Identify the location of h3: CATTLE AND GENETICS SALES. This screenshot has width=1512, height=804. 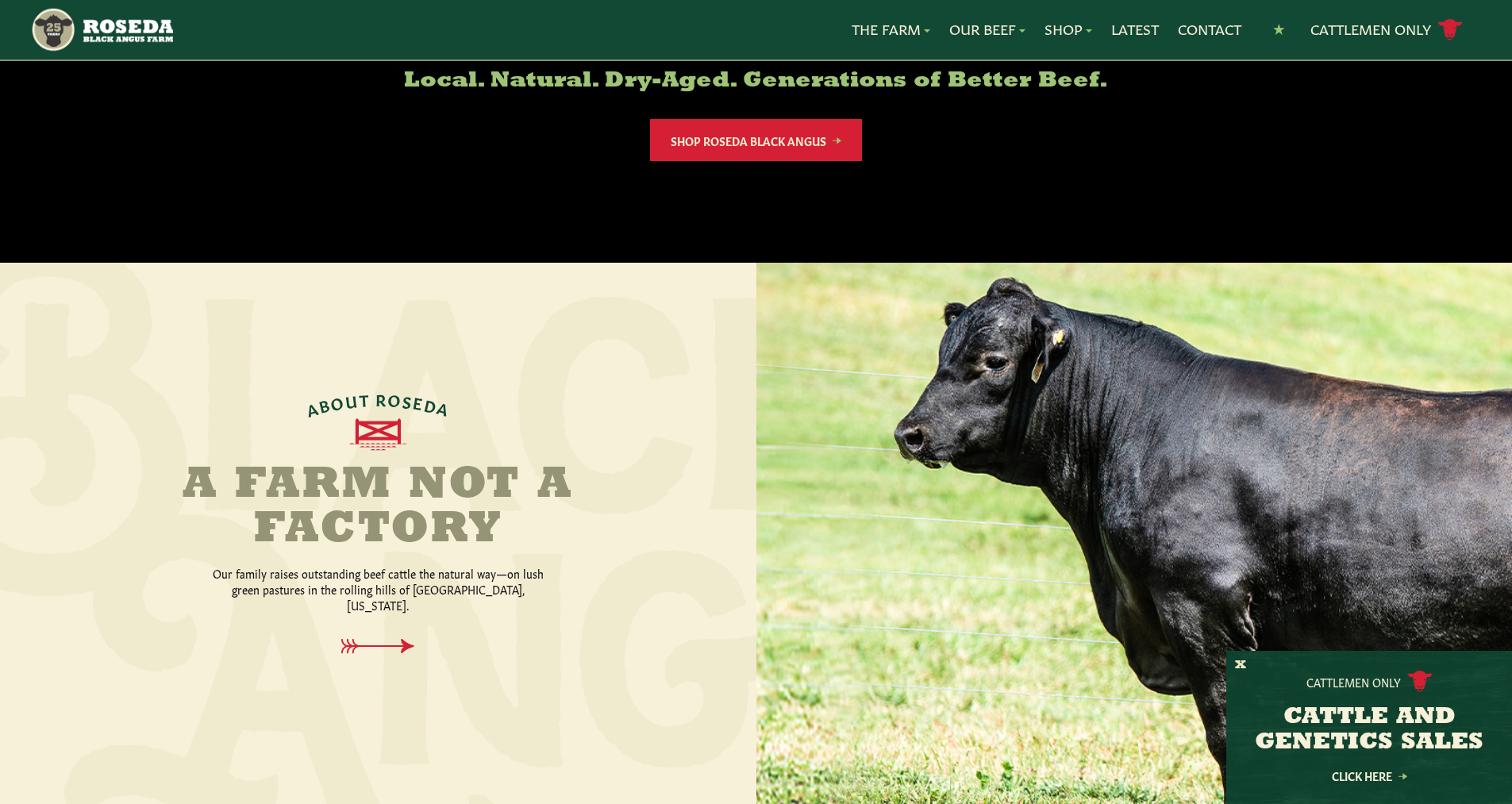
(1369, 730).